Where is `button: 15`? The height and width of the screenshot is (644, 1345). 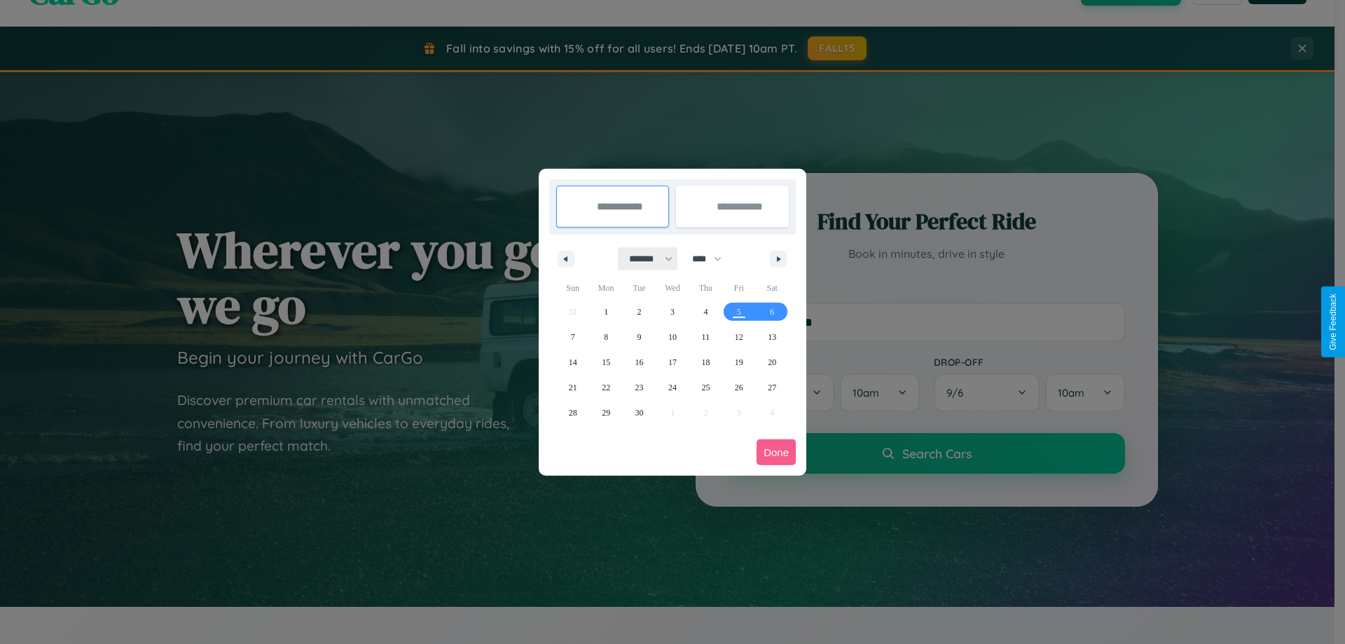 button: 15 is located at coordinates (605, 362).